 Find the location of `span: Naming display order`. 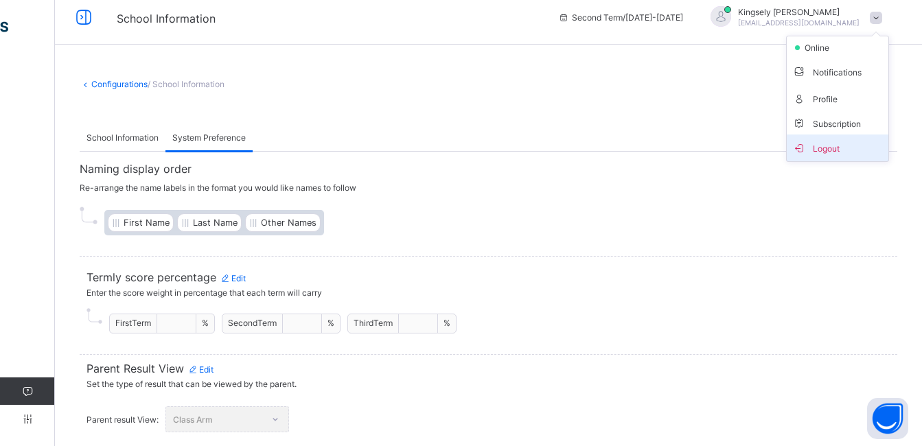

span: Naming display order is located at coordinates (488, 169).